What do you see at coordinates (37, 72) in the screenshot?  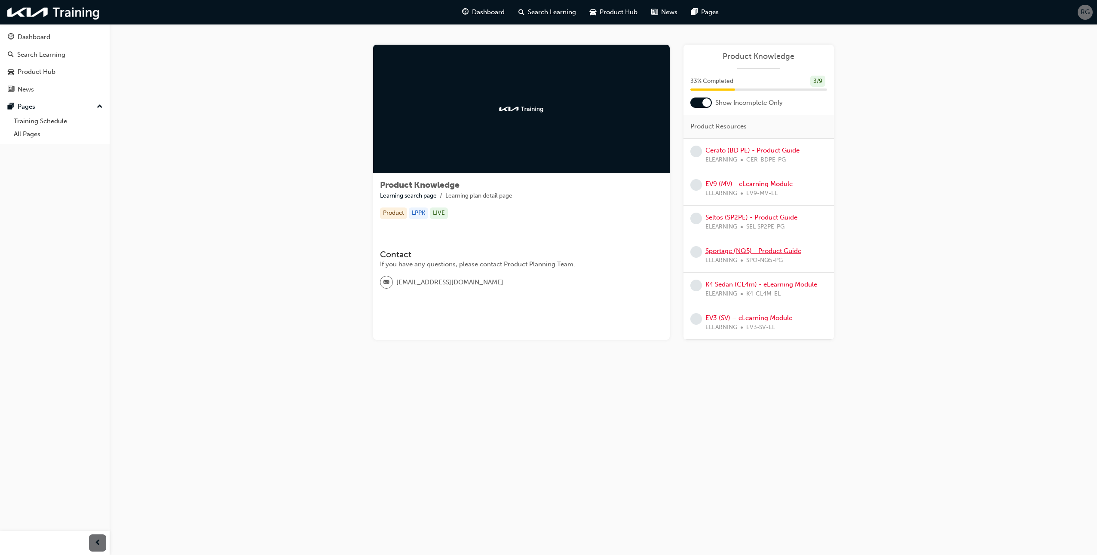 I see `div: Product Hub` at bounding box center [37, 72].